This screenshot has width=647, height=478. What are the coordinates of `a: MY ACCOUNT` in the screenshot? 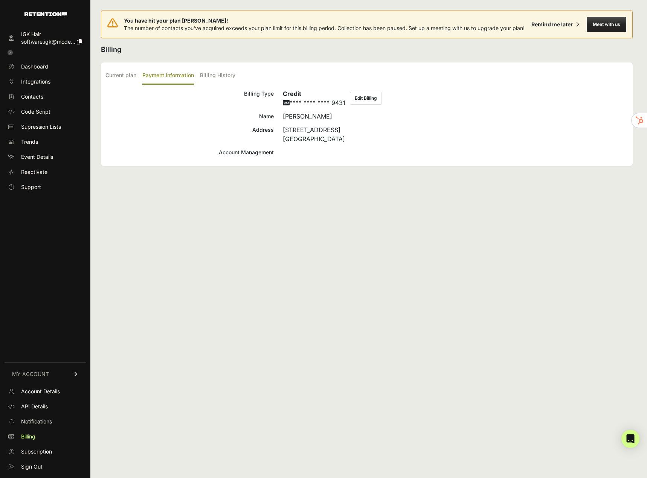 It's located at (45, 374).